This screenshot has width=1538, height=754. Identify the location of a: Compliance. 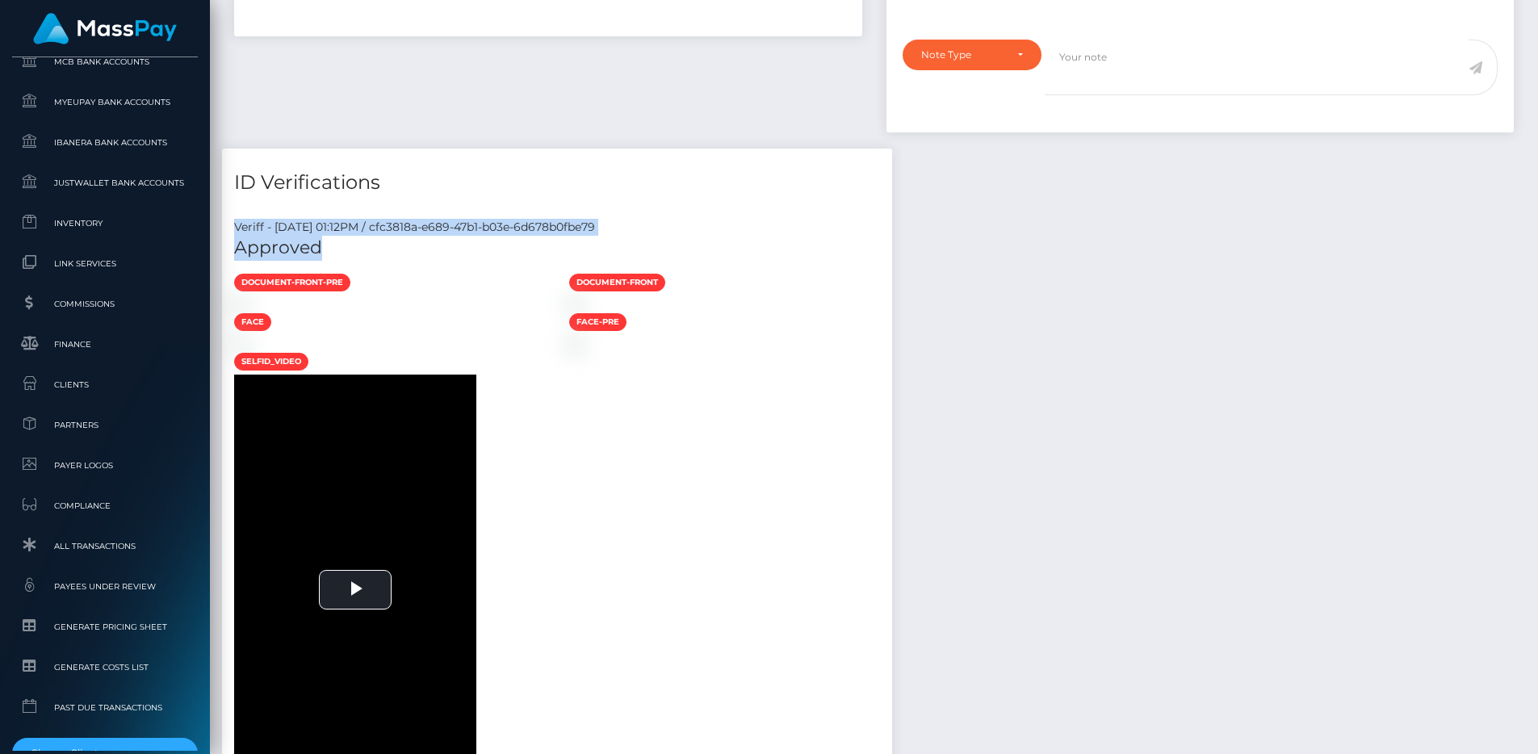
(105, 505).